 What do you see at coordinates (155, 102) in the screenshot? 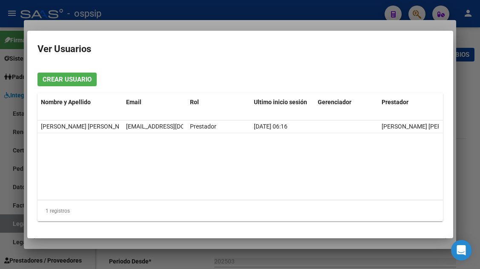
I see `datatable-header-cell: Email` at bounding box center [155, 102].